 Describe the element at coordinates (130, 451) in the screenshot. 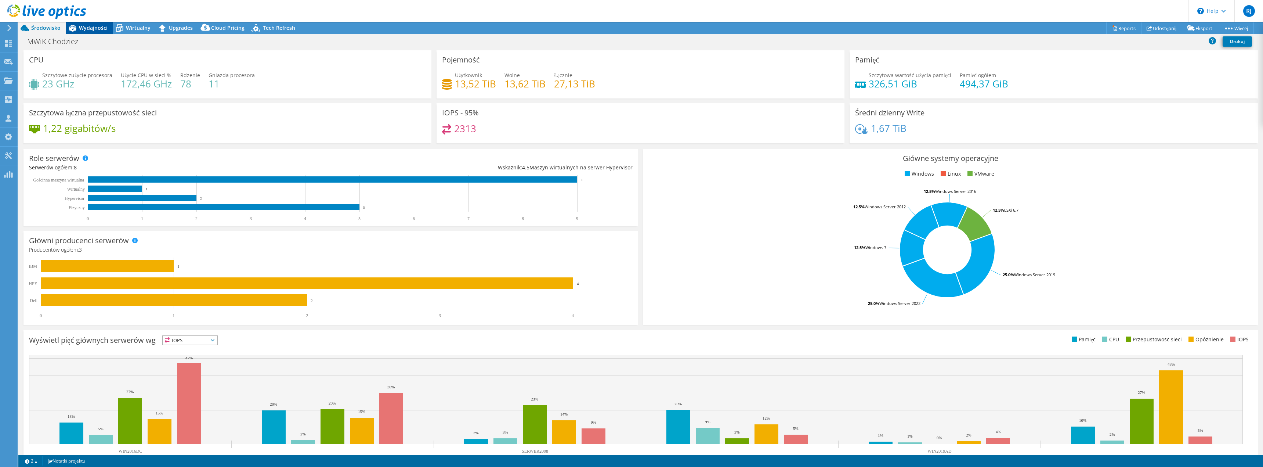

I see `text: WIN2016DC` at that location.